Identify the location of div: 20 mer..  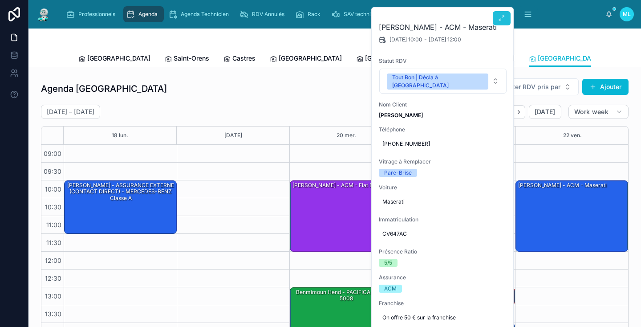
(346, 135).